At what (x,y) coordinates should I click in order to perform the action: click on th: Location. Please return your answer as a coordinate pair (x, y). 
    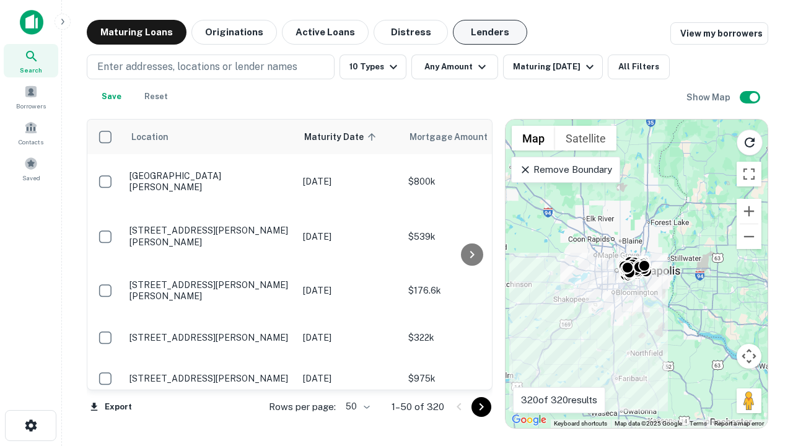
    Looking at the image, I should click on (210, 137).